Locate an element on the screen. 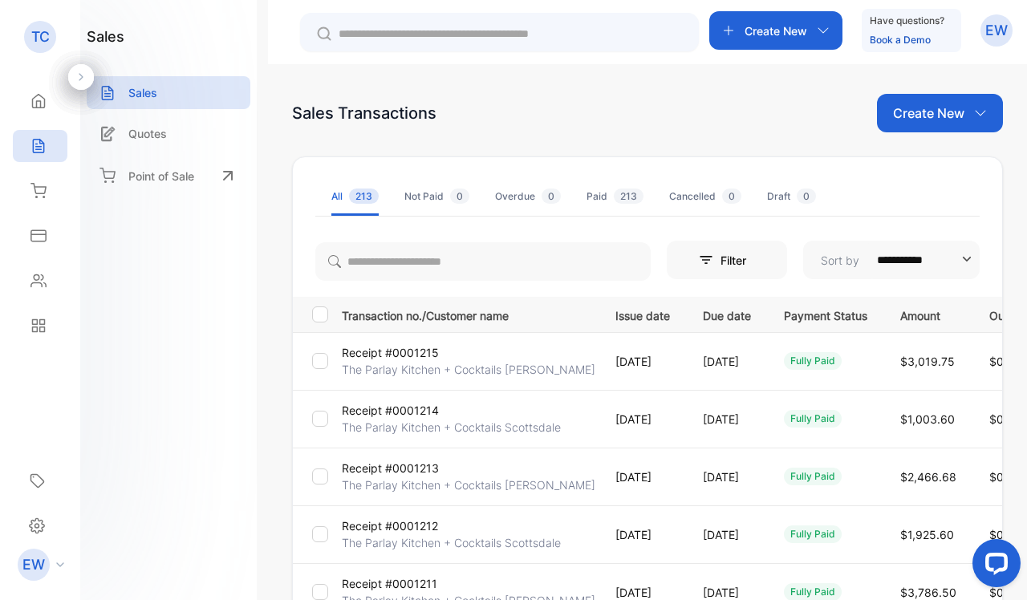 This screenshot has width=1027, height=600. button: Open LiveChat chat widget is located at coordinates (37, 30).